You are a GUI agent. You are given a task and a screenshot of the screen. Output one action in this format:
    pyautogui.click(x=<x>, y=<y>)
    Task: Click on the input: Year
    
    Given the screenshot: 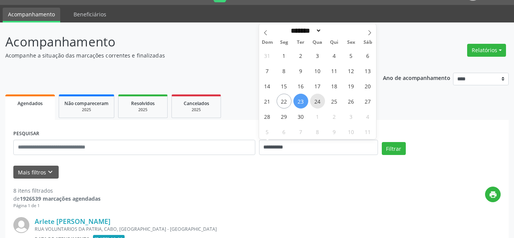 What is the action you would take?
    pyautogui.click(x=334, y=30)
    